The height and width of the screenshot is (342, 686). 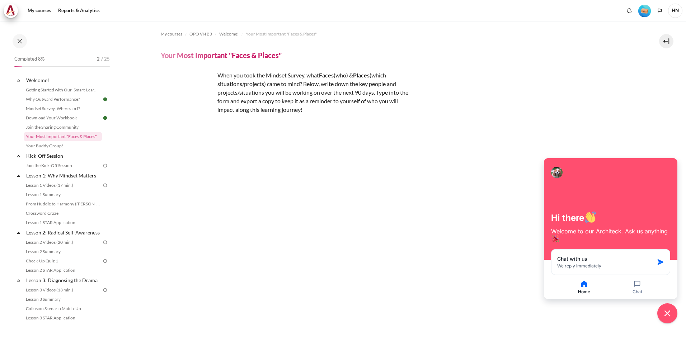 What do you see at coordinates (63, 300) in the screenshot?
I see `a: Lesson 3 Summary` at bounding box center [63, 300].